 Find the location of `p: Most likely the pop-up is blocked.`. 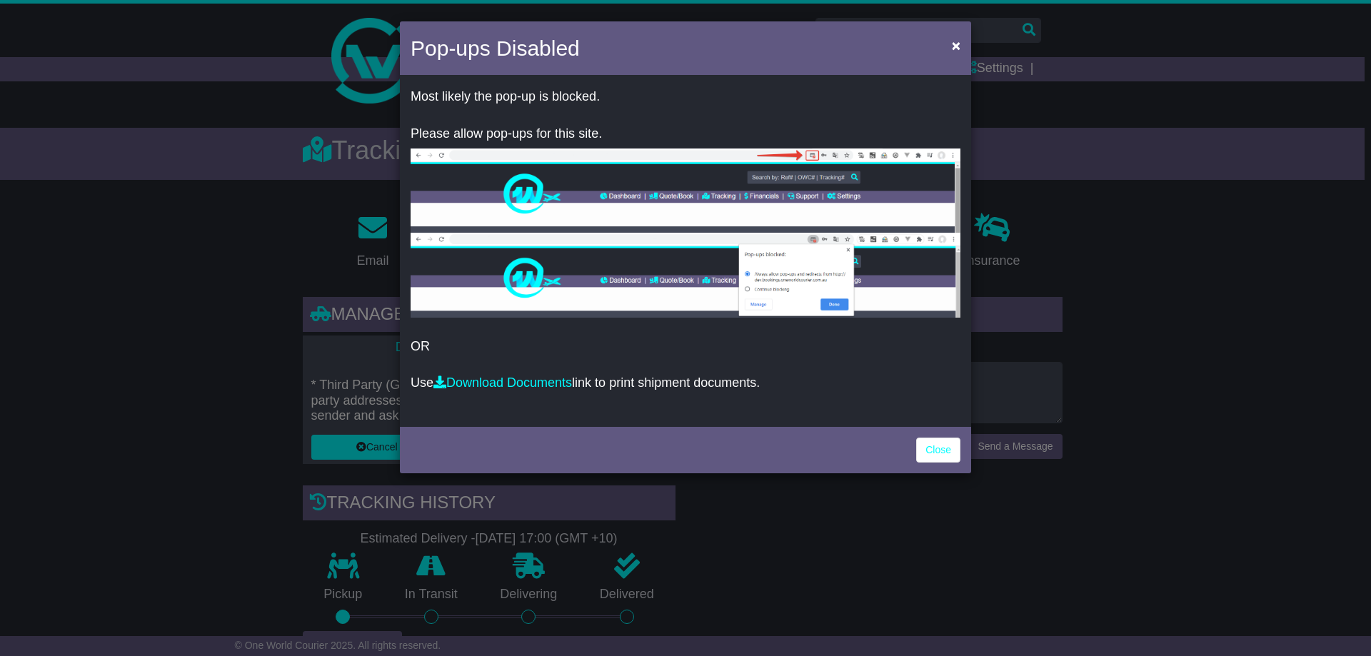

p: Most likely the pop-up is blocked. is located at coordinates (685, 97).